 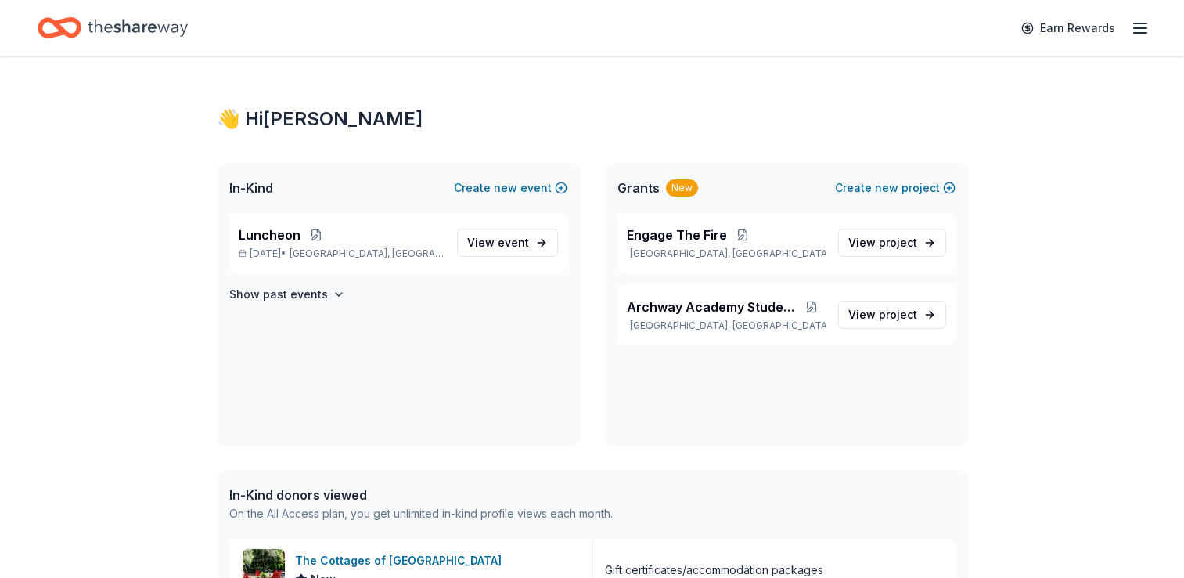 What do you see at coordinates (287, 294) in the screenshot?
I see `button: Show past events` at bounding box center [287, 294].